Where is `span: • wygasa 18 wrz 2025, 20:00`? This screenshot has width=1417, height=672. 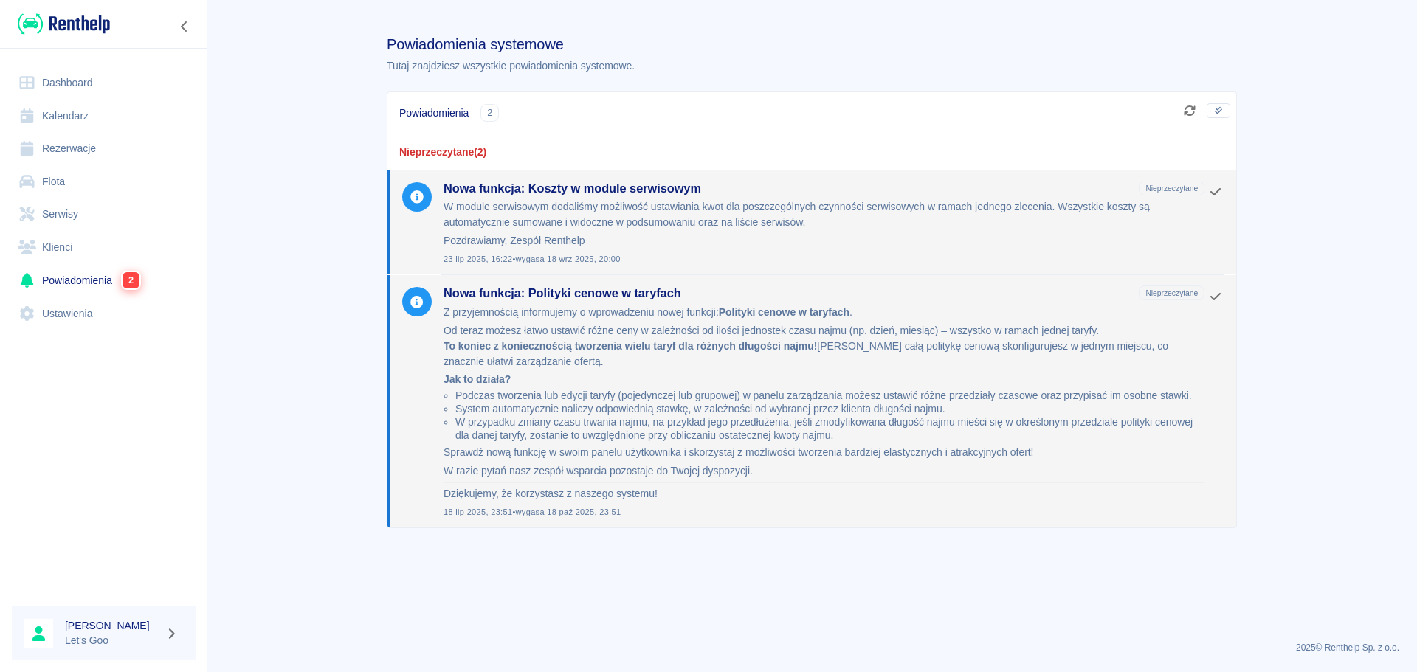
span: • wygasa 18 wrz 2025, 20:00 is located at coordinates (566, 259).